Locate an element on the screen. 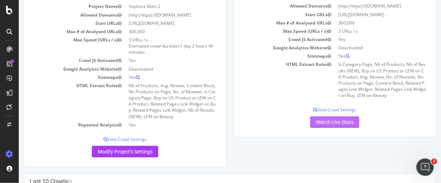 This screenshot has width=441, height=183. td: Sephora Main 2 is located at coordinates (154, 6).